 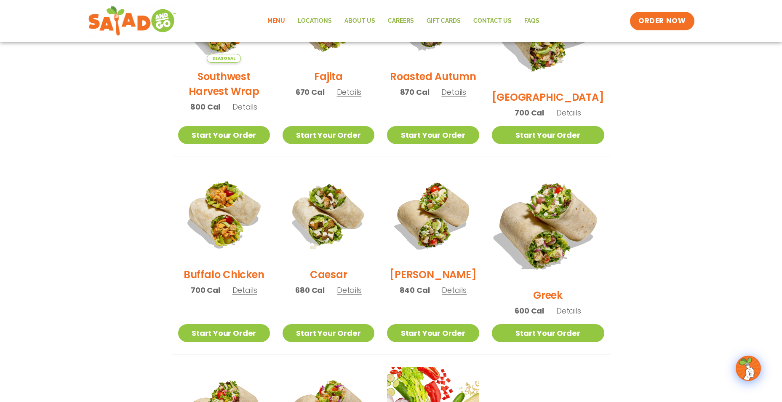 I want to click on h2: Buffalo Chicken, so click(x=224, y=274).